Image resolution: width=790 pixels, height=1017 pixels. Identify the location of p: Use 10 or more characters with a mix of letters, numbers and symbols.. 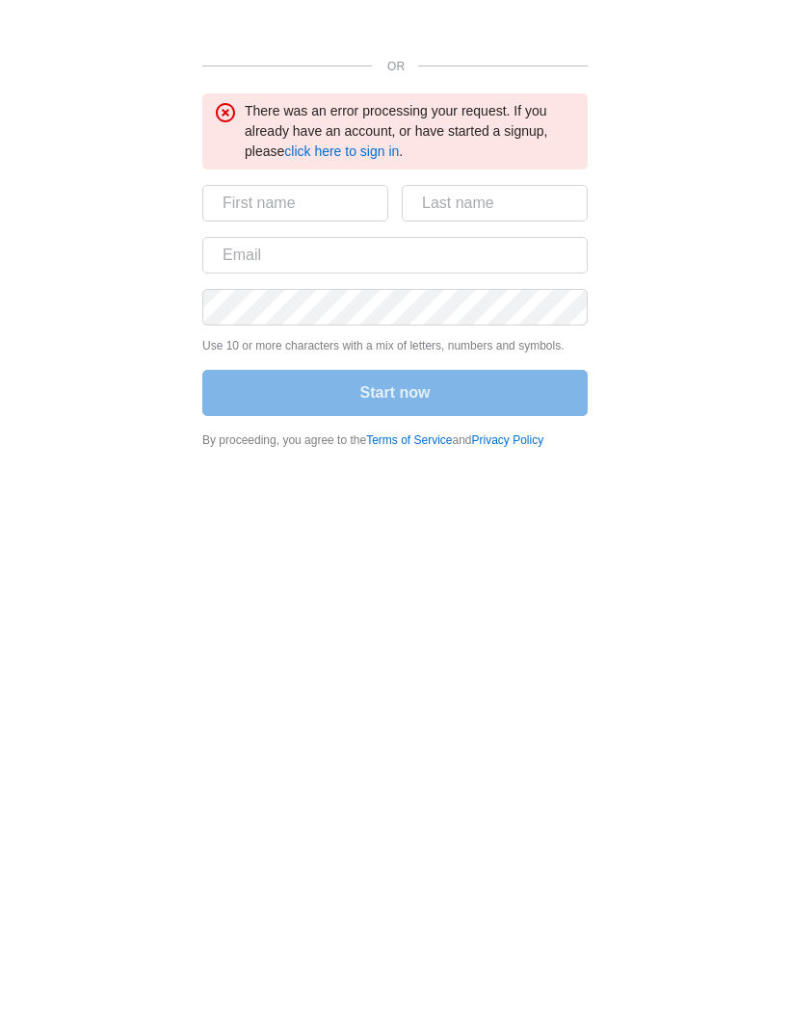
(395, 346).